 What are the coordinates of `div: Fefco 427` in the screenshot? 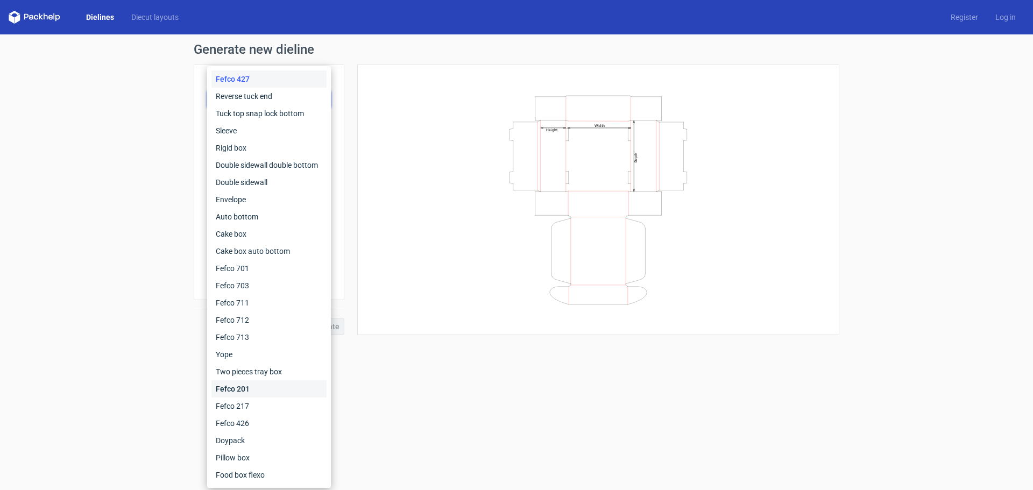 It's located at (269, 79).